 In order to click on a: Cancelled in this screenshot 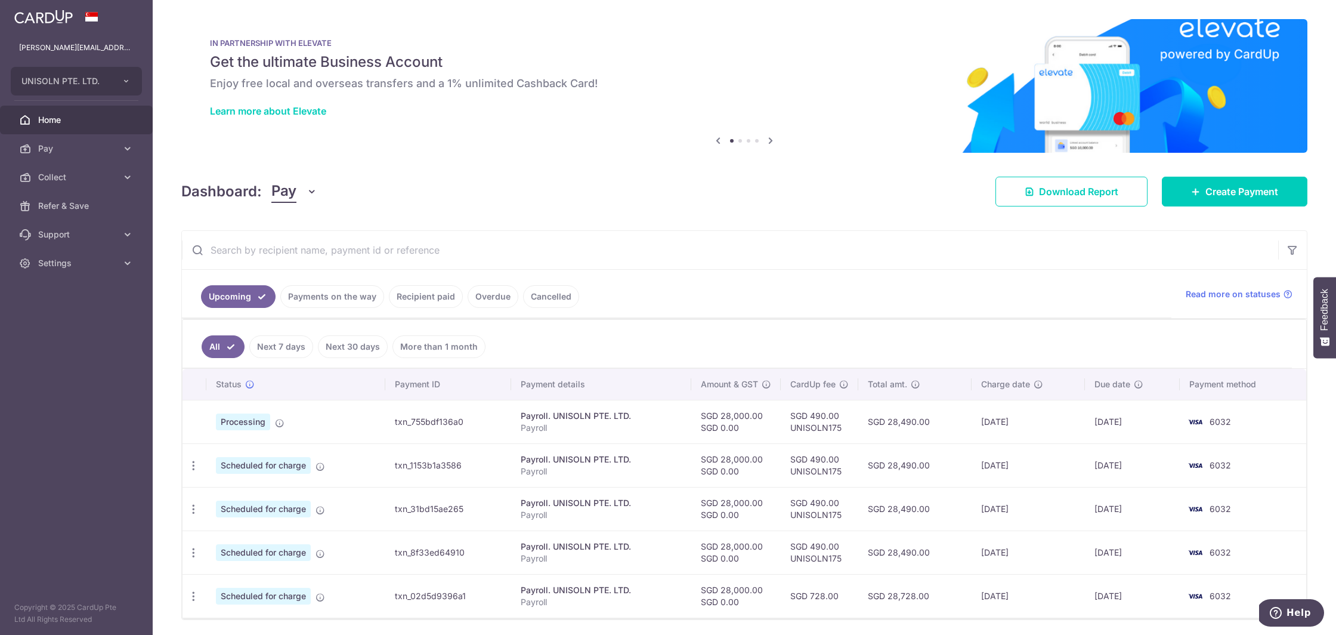, I will do `click(551, 297)`.